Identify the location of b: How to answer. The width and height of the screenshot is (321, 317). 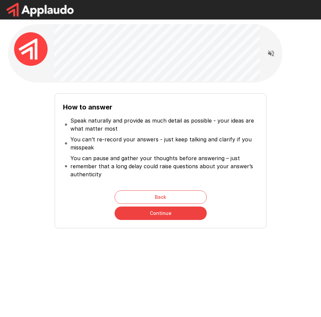
(88, 107).